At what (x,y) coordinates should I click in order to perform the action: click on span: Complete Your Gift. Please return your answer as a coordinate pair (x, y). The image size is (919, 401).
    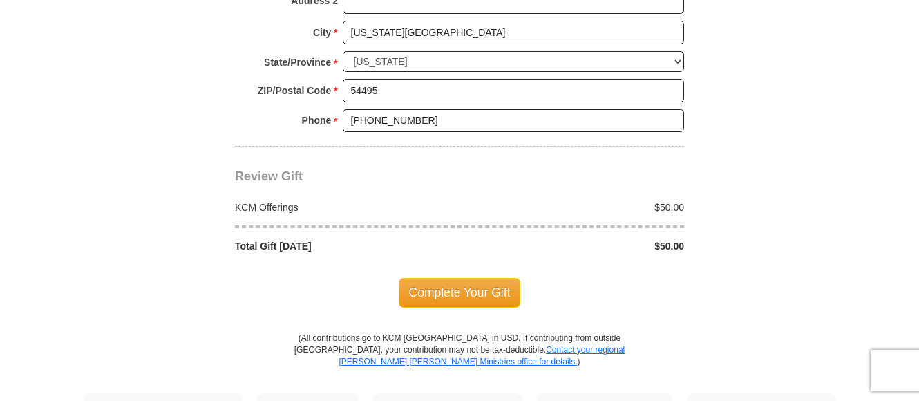
    Looking at the image, I should click on (460, 292).